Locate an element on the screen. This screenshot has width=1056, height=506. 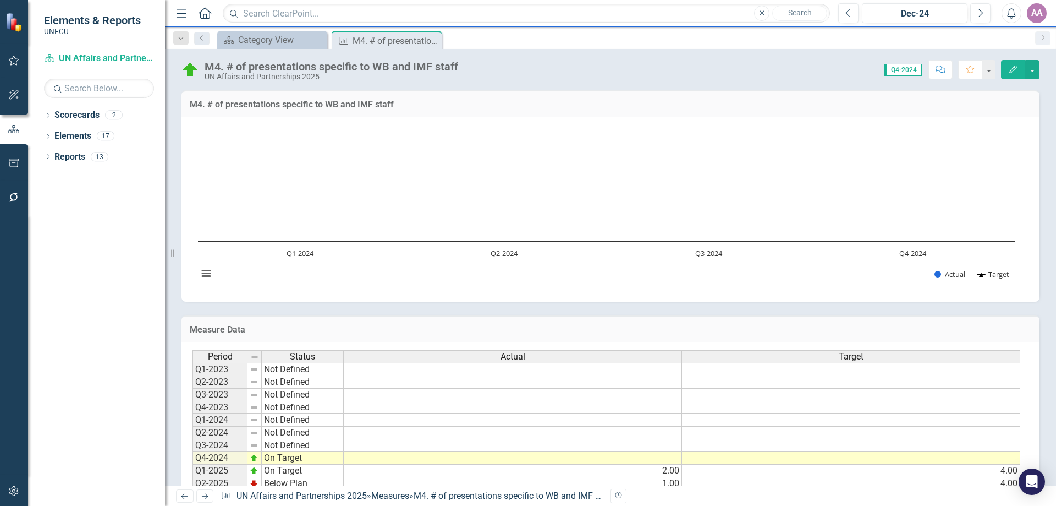
div: Dec-24 is located at coordinates (915, 14).